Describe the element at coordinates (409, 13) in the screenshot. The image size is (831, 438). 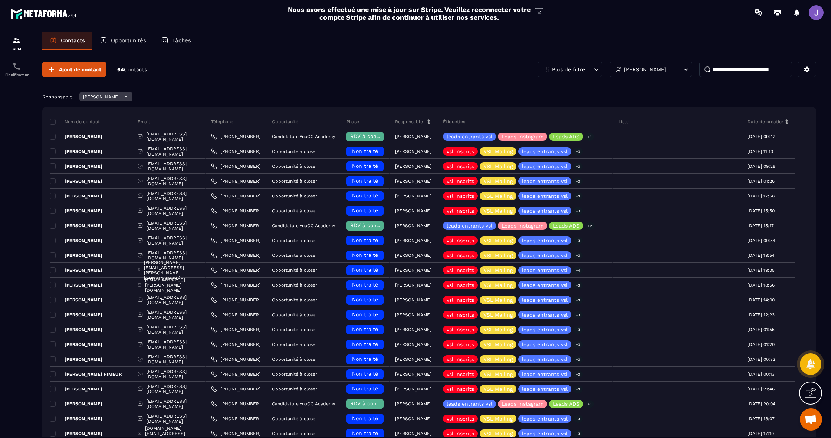
I see `h2: Nous avons effectué une mise à jour sur Stripe. Veuillez reconnecter votre compte Stripe afin de ...` at that location.